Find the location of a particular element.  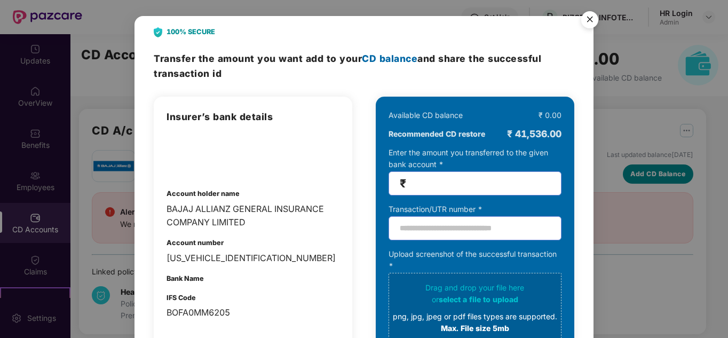

b: Recommended CD restore is located at coordinates (436, 134).